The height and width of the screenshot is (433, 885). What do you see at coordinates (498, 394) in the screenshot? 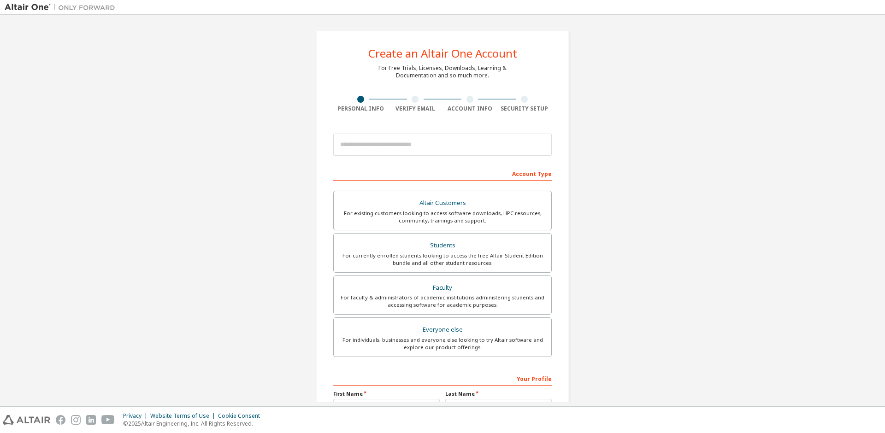
I see `label: Last Name` at bounding box center [498, 394].